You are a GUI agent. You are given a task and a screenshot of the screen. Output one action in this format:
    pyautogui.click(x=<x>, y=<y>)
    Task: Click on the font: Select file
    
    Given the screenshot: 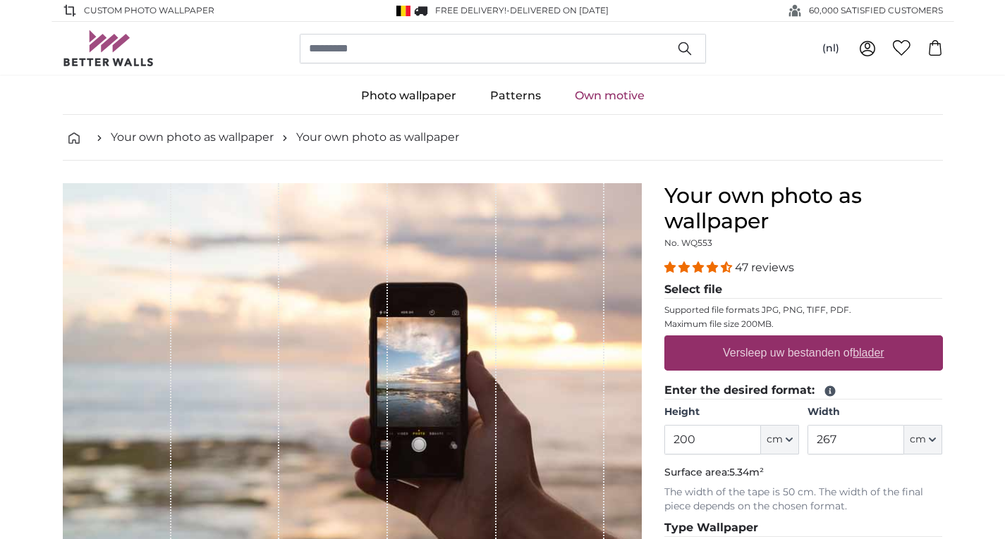 What is the action you would take?
    pyautogui.click(x=693, y=289)
    